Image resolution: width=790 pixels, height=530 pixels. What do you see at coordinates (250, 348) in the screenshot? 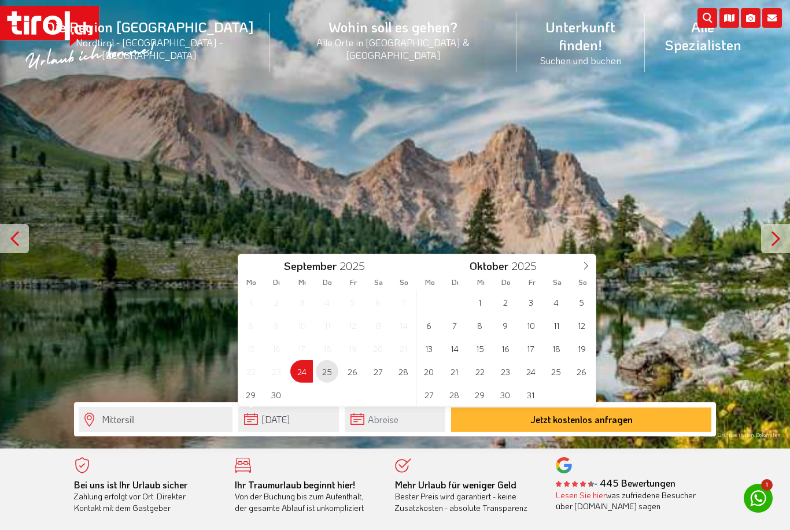
I see `span: September 15, 2025` at bounding box center [250, 348].